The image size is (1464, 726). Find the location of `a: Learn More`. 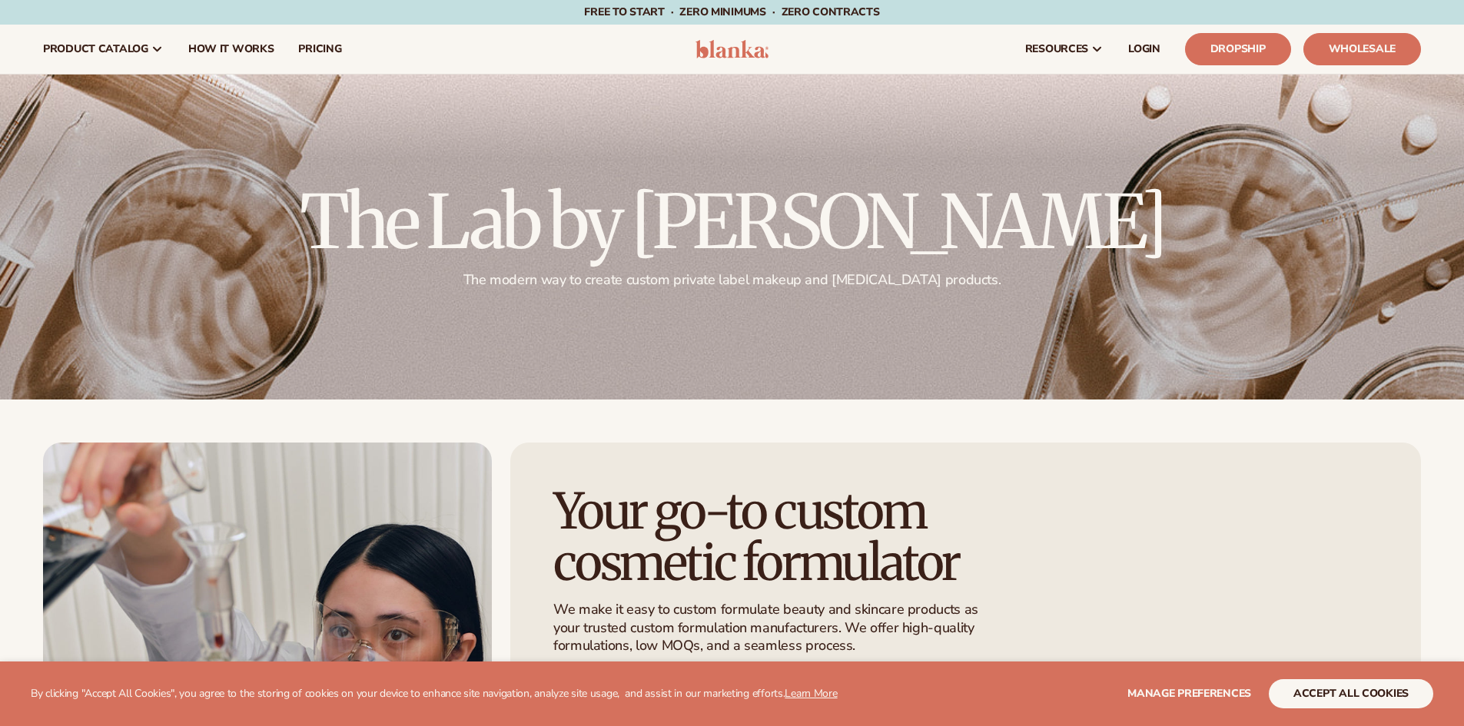

a: Learn More is located at coordinates (811, 693).